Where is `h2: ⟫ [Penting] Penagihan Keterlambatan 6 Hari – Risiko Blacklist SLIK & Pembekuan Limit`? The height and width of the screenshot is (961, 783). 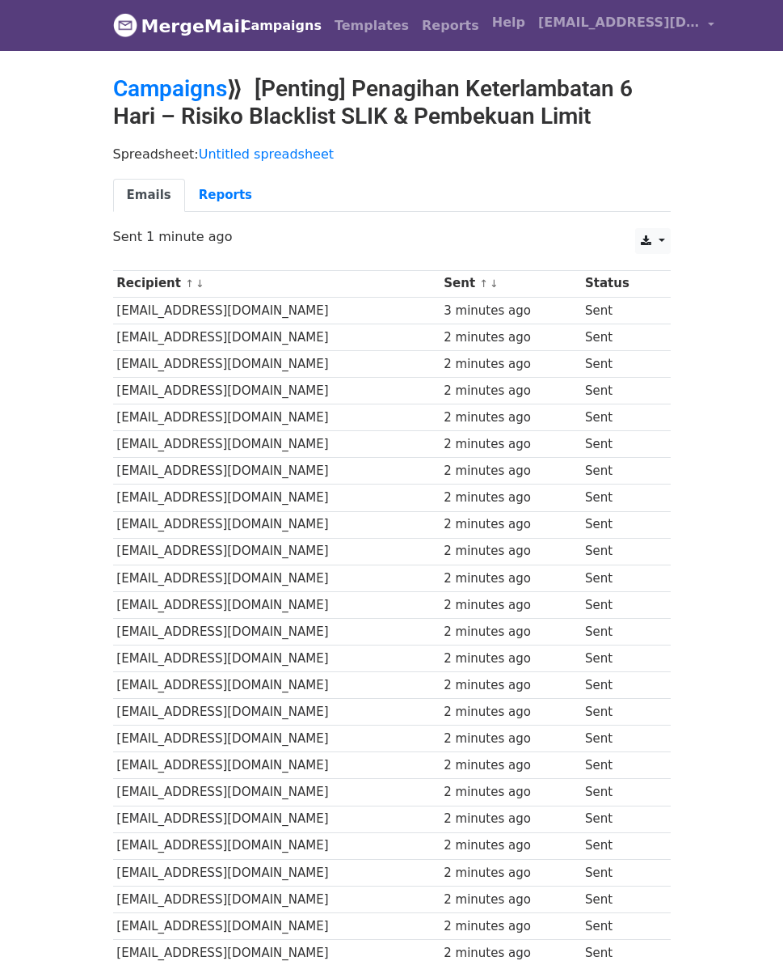
h2: ⟫ [Penting] Penagihan Keterlambatan 6 Hari – Risiko Blacklist SLIK & Pembekuan Limit is located at coordinates (392, 102).